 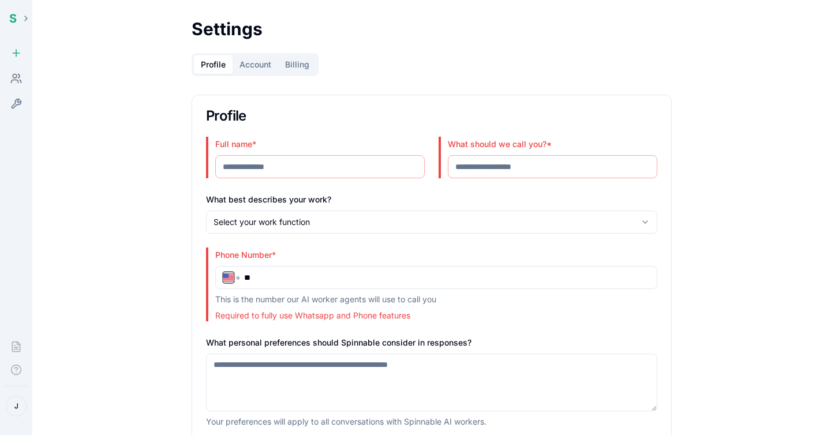 I want to click on span: S, so click(x=13, y=18).